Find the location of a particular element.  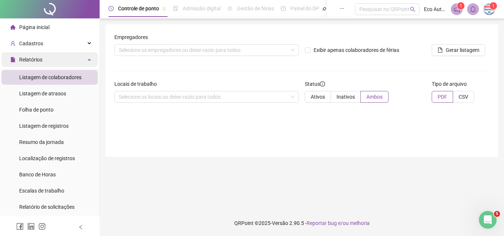

span: home is located at coordinates (13, 27).